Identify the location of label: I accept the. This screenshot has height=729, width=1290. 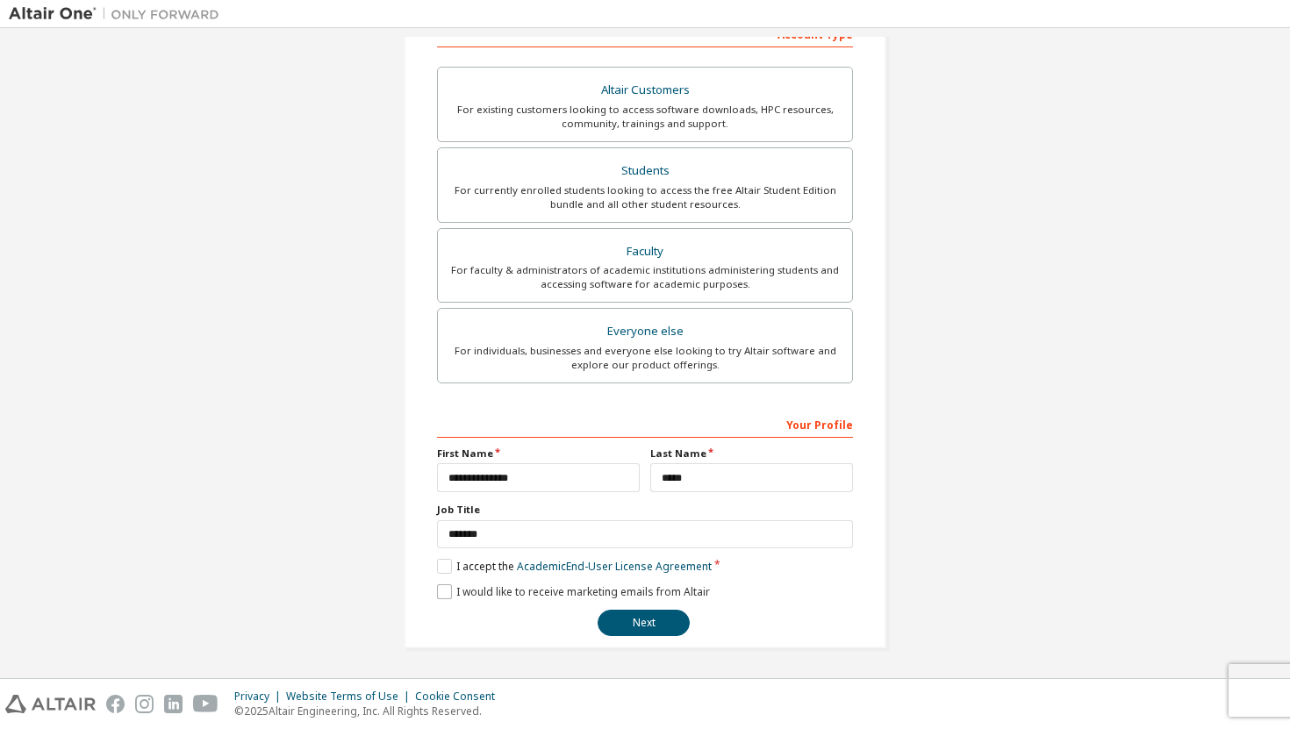
(574, 566).